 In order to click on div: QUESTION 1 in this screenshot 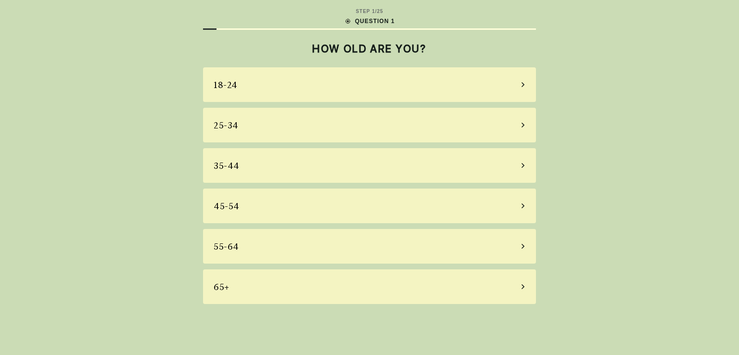, I will do `click(369, 21)`.